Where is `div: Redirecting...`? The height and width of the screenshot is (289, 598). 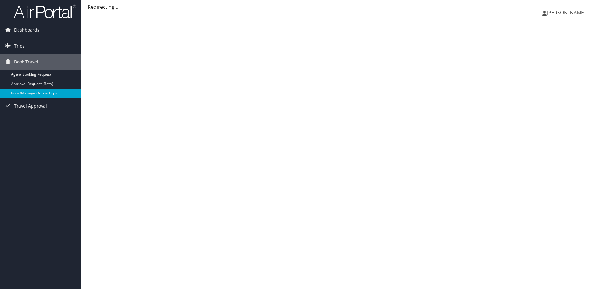
div: Redirecting... is located at coordinates (340, 7).